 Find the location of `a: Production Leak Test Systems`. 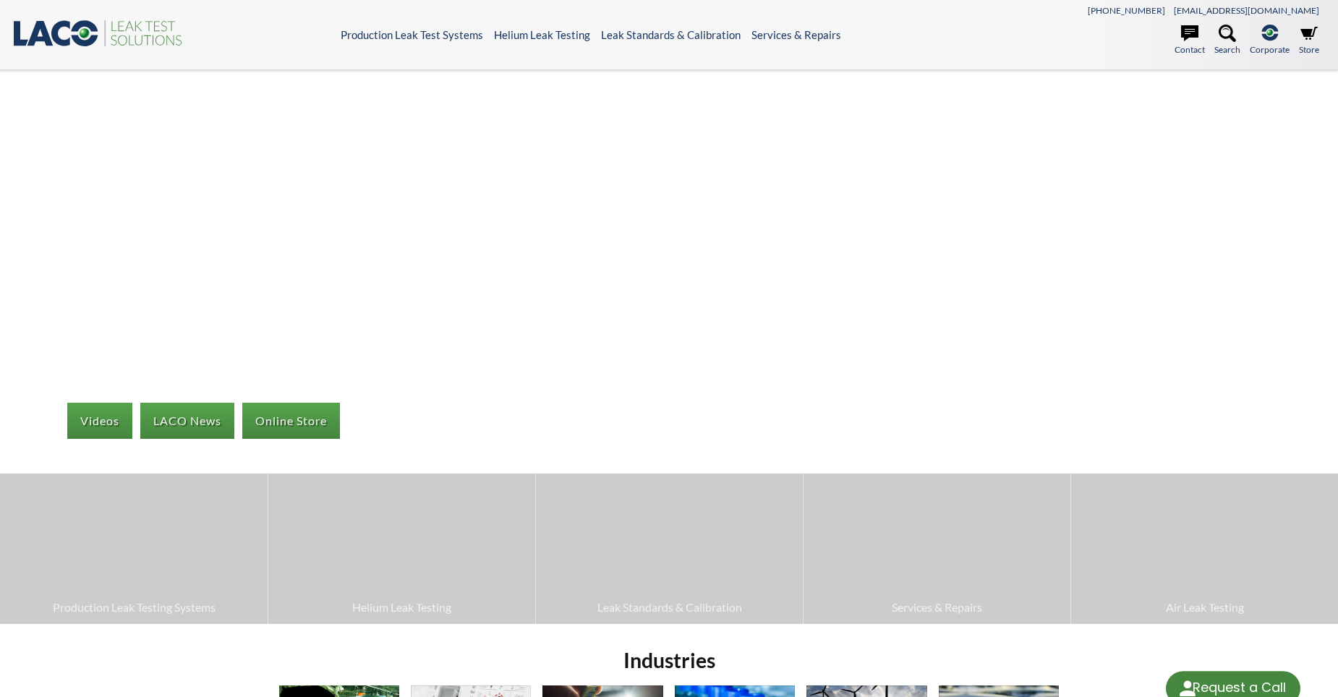

a: Production Leak Test Systems is located at coordinates (412, 35).